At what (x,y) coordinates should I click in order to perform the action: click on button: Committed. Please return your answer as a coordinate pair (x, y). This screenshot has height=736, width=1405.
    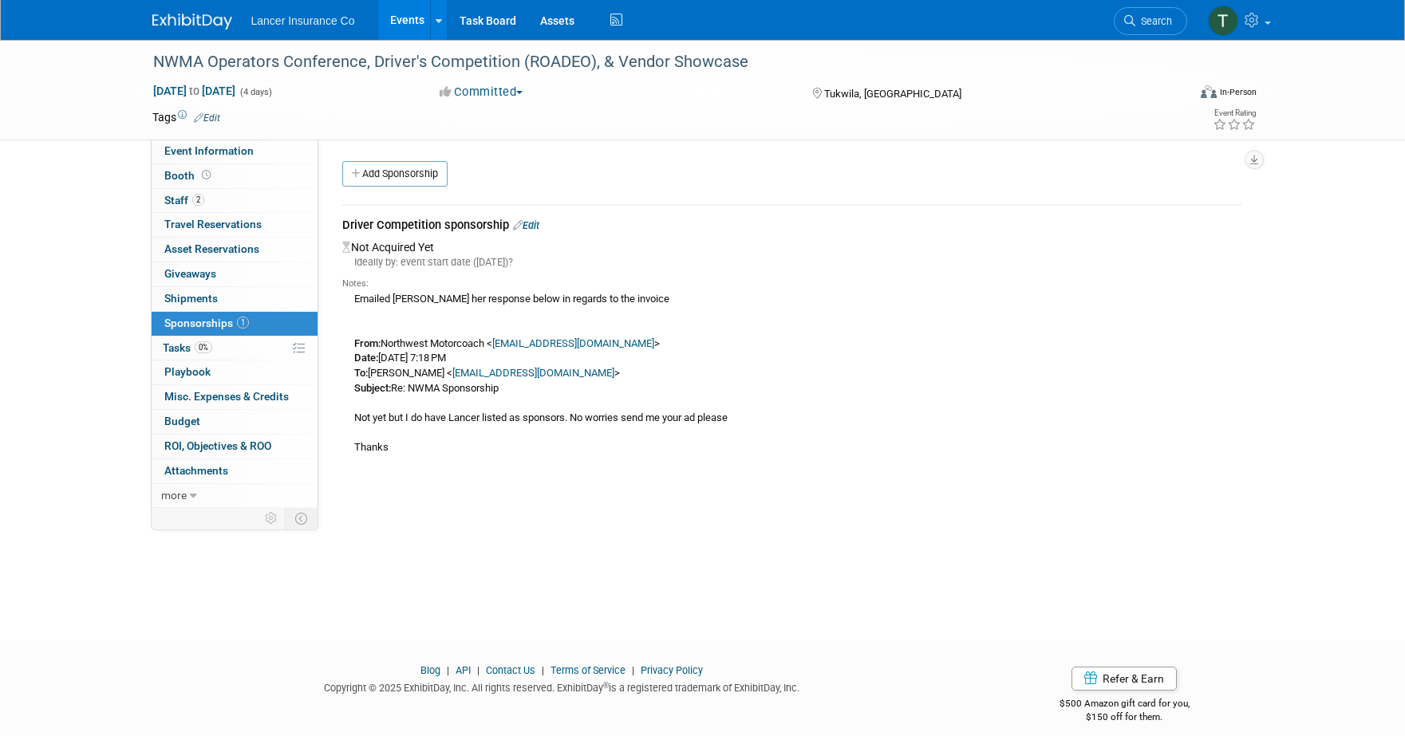
    Looking at the image, I should click on (481, 92).